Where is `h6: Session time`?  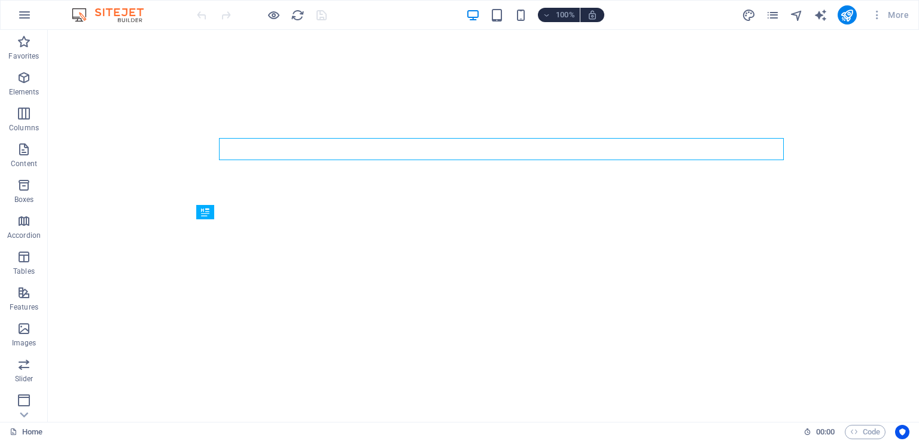 h6: Session time is located at coordinates (819, 432).